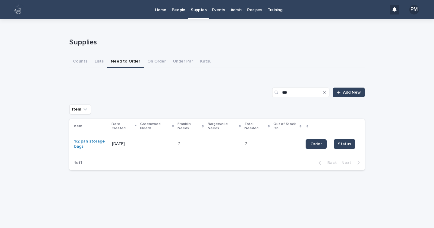 The height and width of the screenshot is (228, 434). I want to click on span: Back, so click(330, 163).